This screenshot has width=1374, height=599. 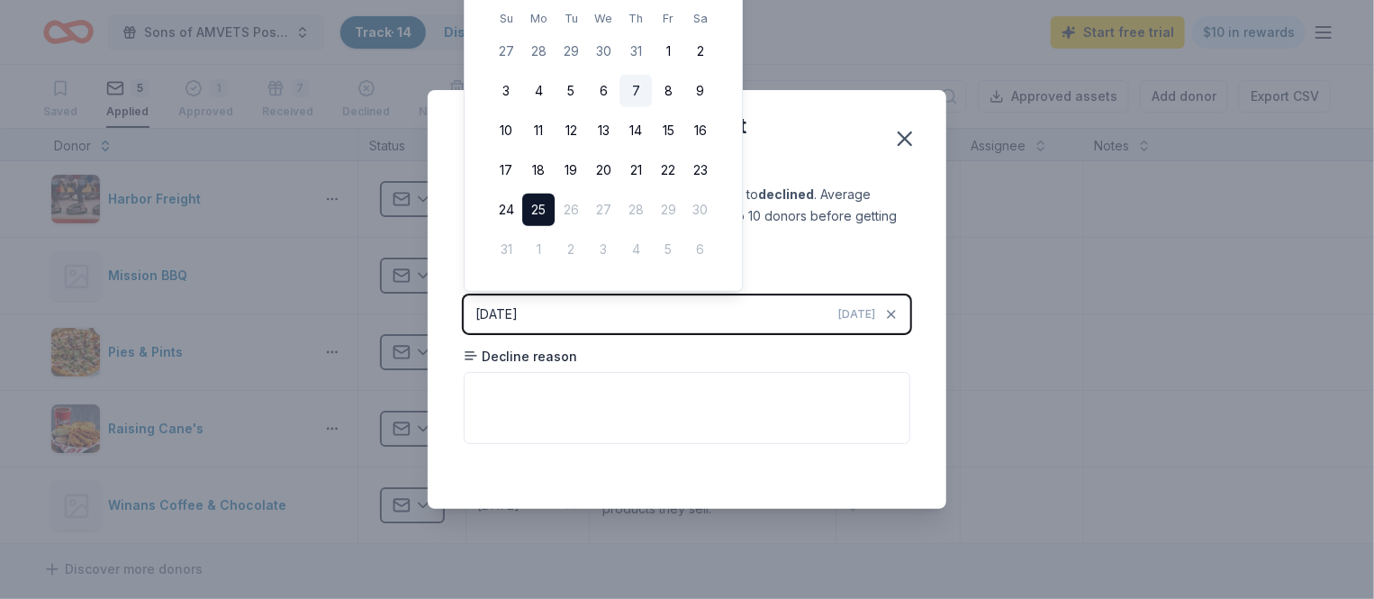 I want to click on th: Wednesday, so click(x=603, y=18).